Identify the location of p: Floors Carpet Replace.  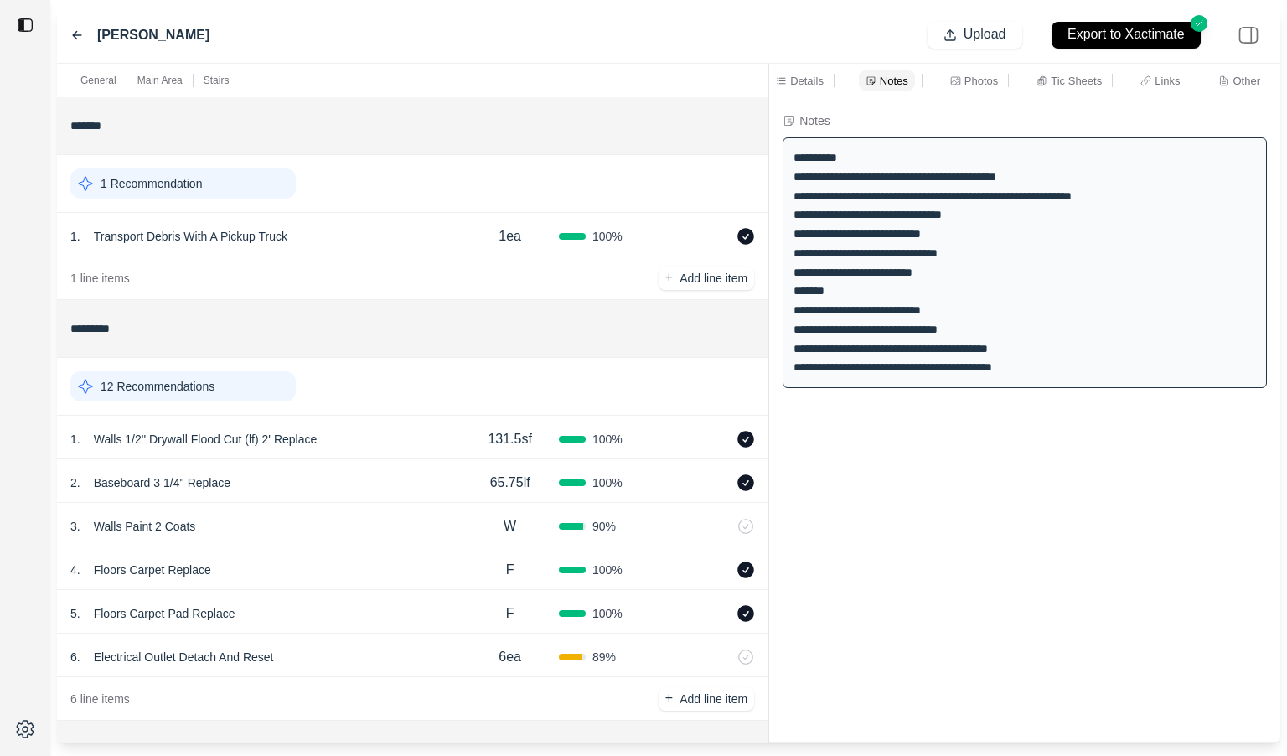
(153, 570).